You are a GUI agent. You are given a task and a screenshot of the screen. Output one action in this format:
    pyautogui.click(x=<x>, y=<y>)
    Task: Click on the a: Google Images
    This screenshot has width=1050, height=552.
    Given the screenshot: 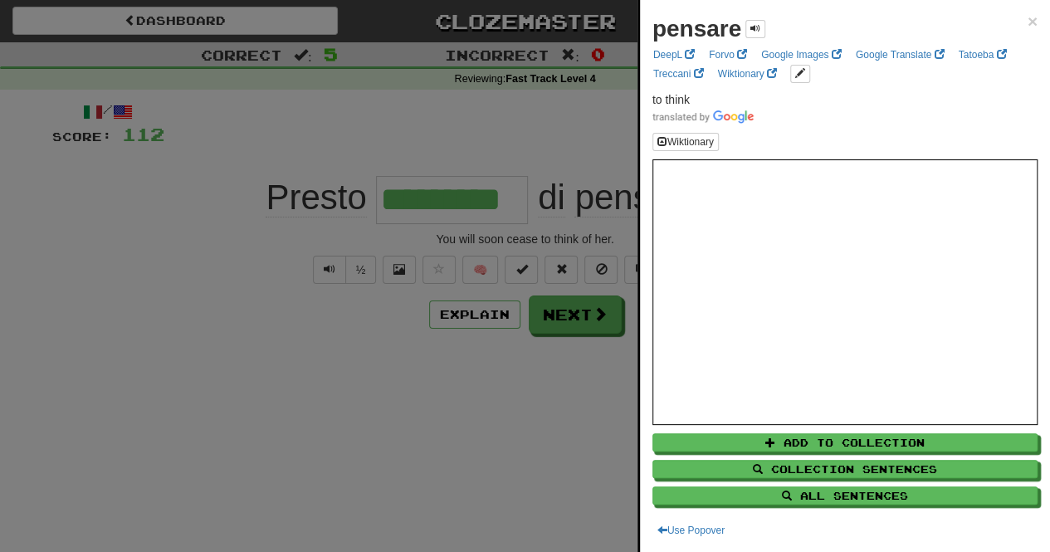 What is the action you would take?
    pyautogui.click(x=801, y=55)
    